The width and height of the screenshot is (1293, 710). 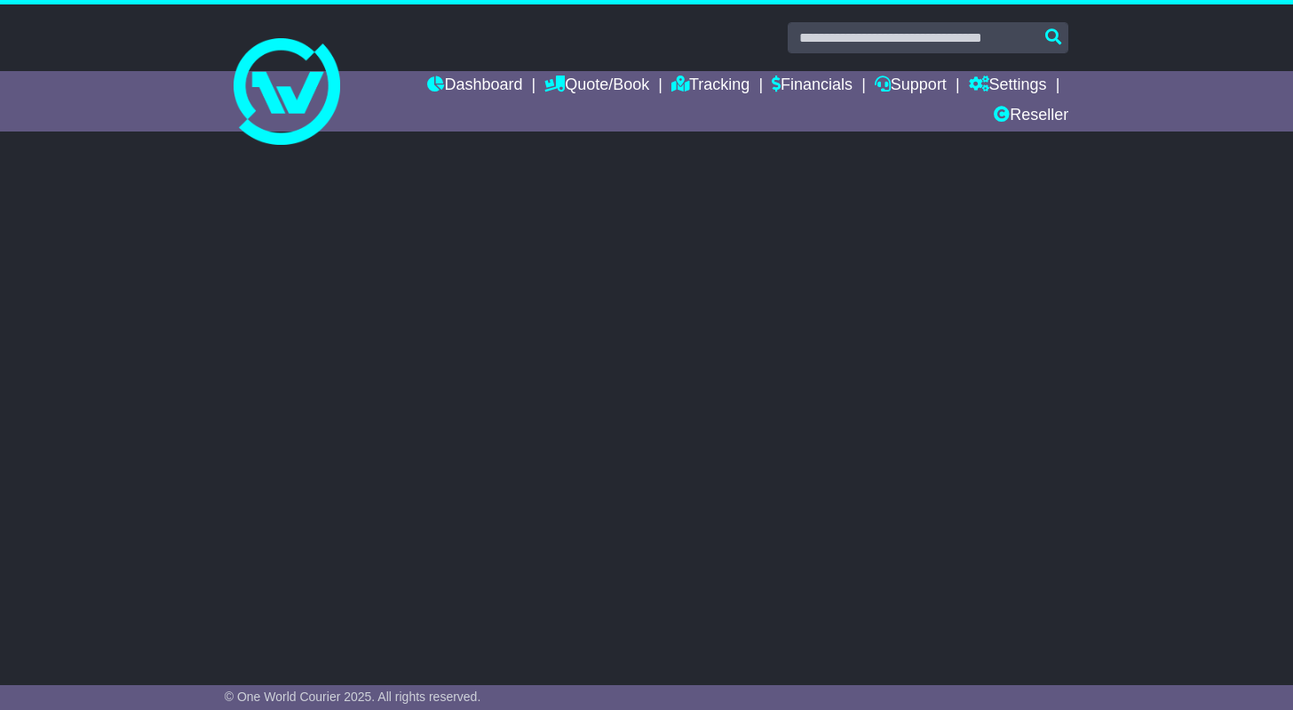 What do you see at coordinates (710, 86) in the screenshot?
I see `a: Tracking` at bounding box center [710, 86].